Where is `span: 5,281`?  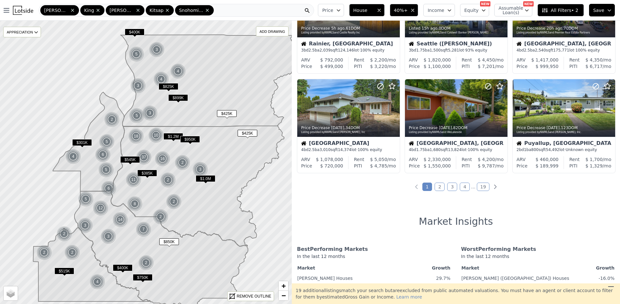 span: 5,281 is located at coordinates (454, 50).